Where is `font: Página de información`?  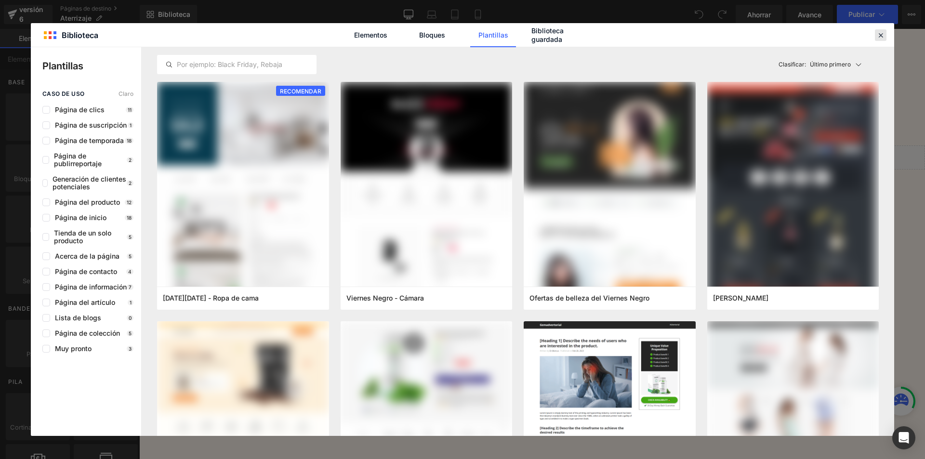 font: Página de información is located at coordinates (91, 287).